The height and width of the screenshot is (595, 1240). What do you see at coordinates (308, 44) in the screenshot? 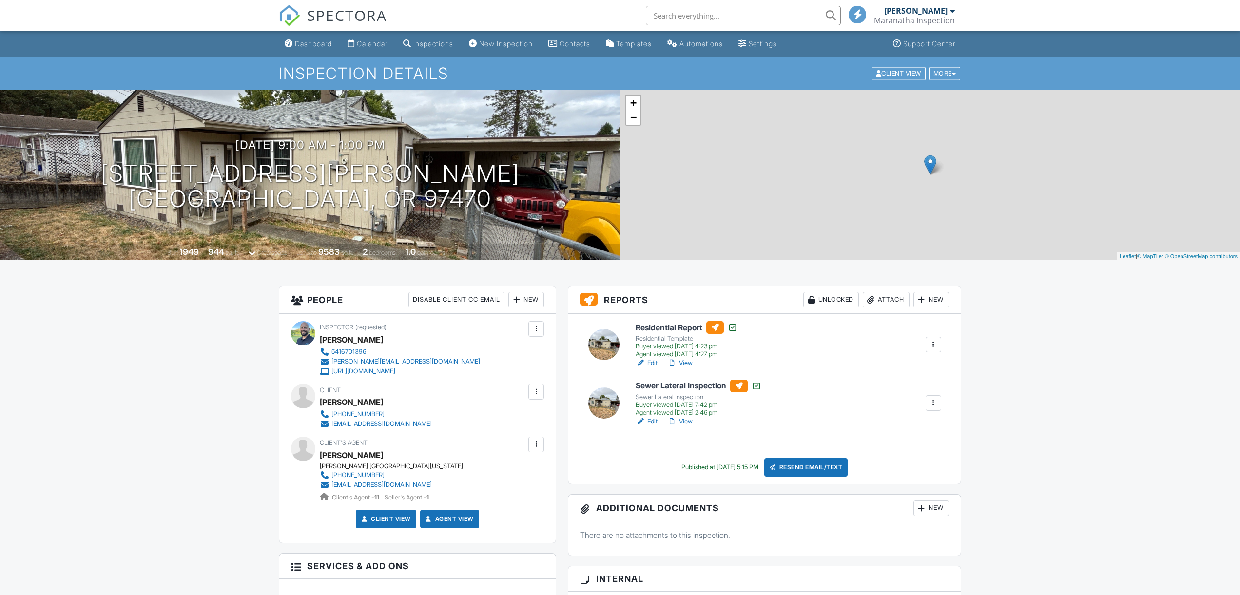
I see `a: Dashboard` at bounding box center [308, 44].